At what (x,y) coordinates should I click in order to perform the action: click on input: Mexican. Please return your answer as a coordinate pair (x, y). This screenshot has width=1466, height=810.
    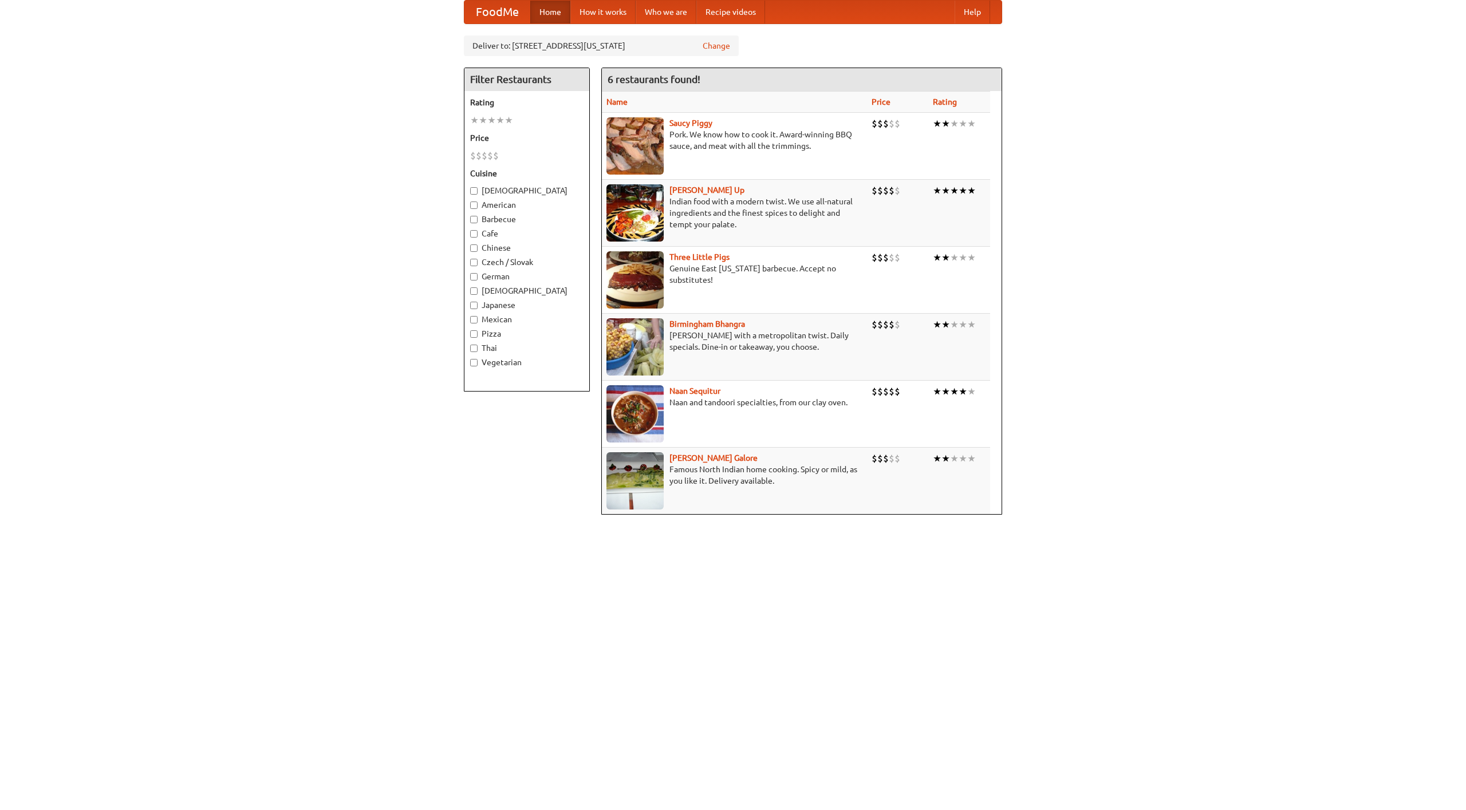
    Looking at the image, I should click on (473, 319).